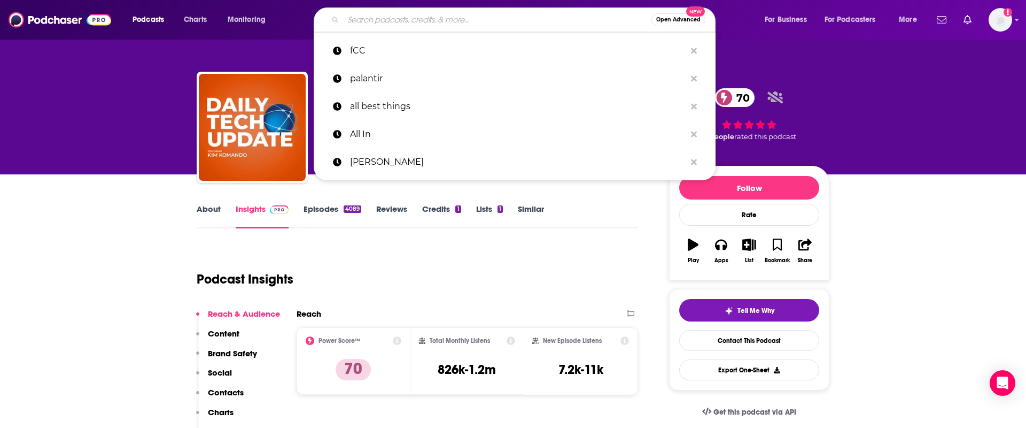 The height and width of the screenshot is (428, 1026). I want to click on span: For Business, so click(786, 20).